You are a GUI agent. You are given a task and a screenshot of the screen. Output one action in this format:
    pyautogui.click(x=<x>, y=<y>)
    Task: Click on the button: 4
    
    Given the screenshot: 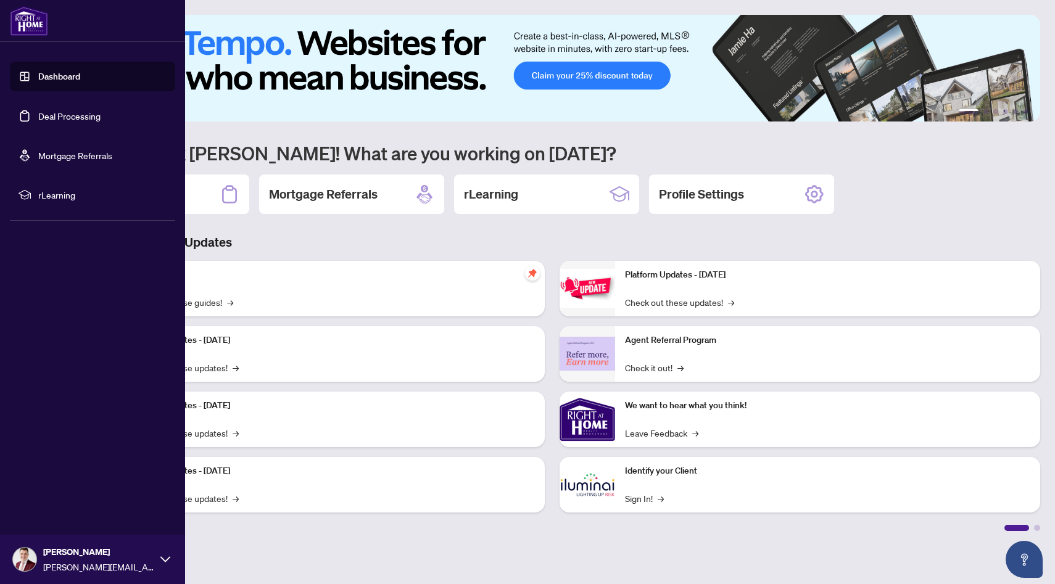 What is the action you would take?
    pyautogui.click(x=1006, y=112)
    